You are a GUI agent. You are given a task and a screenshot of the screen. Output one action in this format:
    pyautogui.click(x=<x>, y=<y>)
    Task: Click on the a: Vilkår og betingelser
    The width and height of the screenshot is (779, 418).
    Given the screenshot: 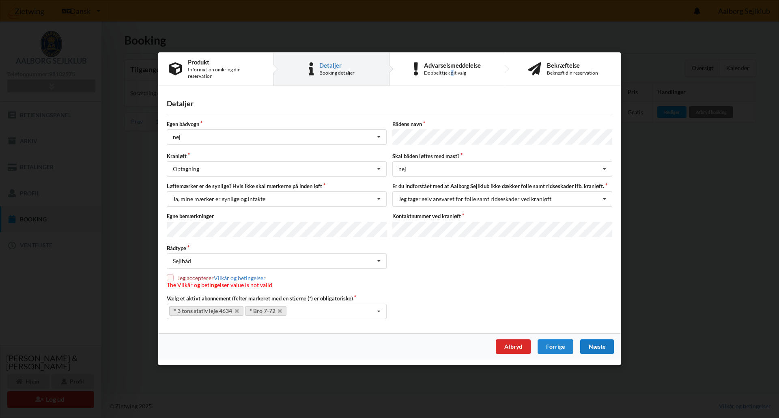 What is the action you would take?
    pyautogui.click(x=240, y=278)
    